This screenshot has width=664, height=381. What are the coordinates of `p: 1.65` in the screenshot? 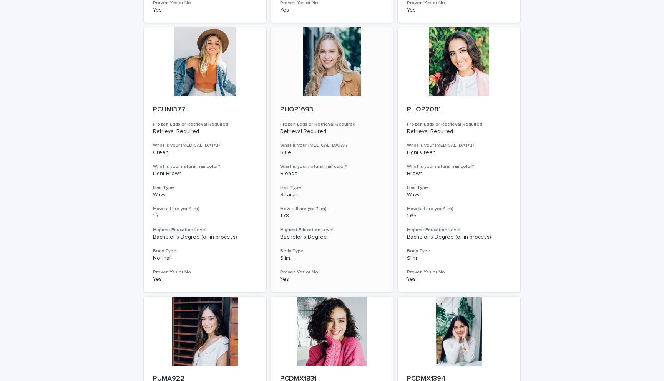 It's located at (459, 216).